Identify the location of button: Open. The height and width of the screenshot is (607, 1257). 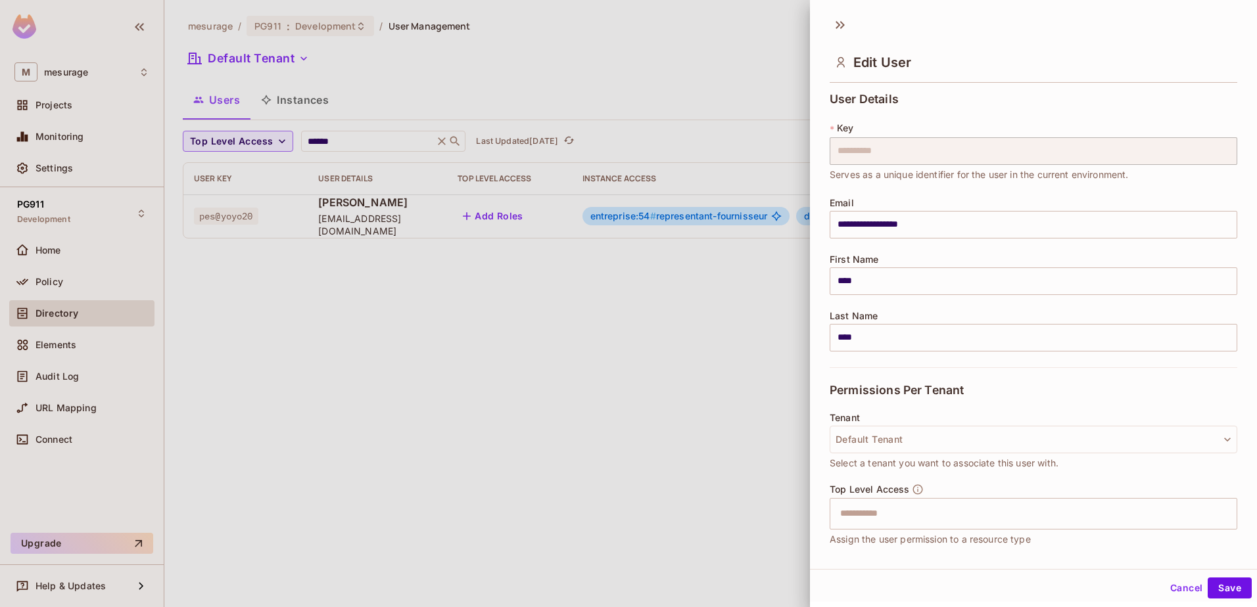
(1231, 513).